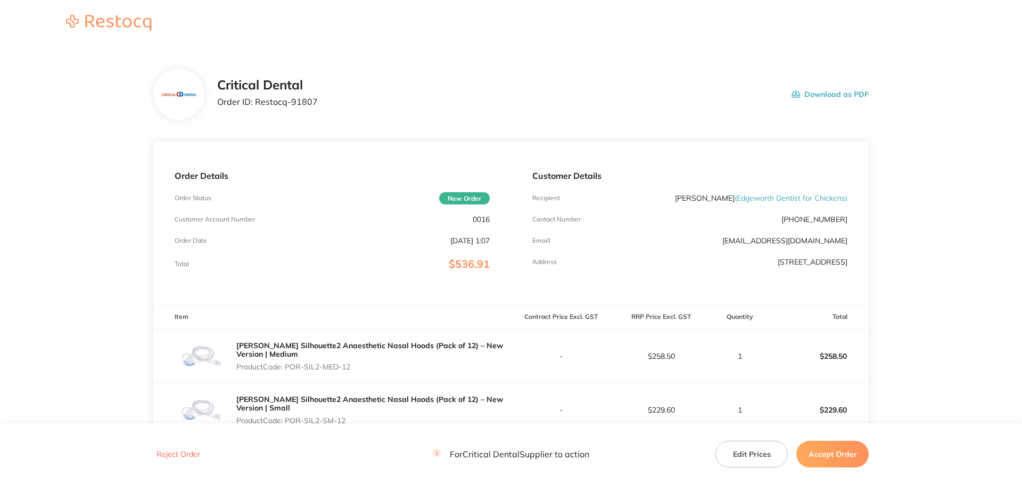 This screenshot has height=485, width=1022. What do you see at coordinates (374, 420) in the screenshot?
I see `p: Product Code: POR-SIL2-SM-12` at bounding box center [374, 420].